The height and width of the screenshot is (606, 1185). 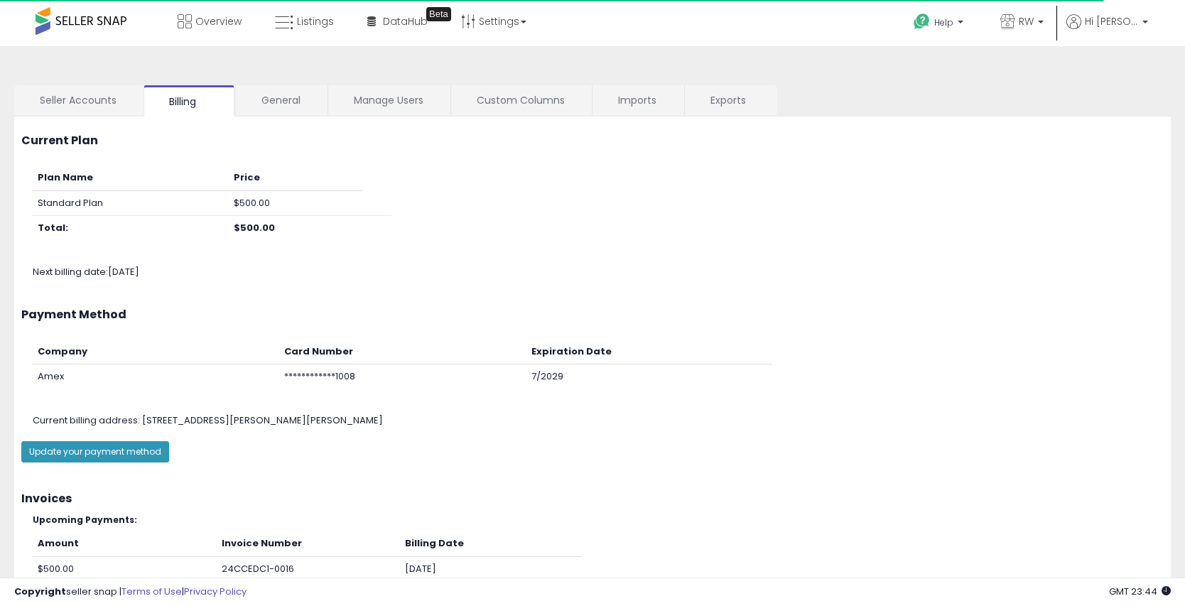 What do you see at coordinates (940, 24) in the screenshot?
I see `a: Help` at bounding box center [940, 24].